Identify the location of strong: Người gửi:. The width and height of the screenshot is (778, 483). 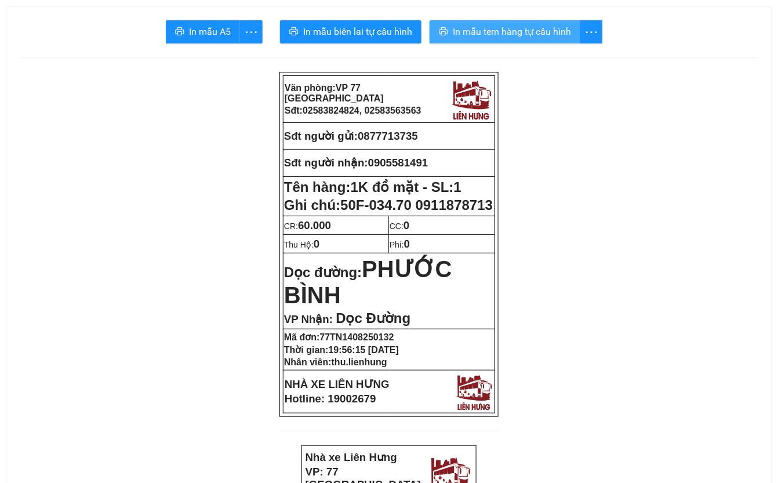
(23, 86).